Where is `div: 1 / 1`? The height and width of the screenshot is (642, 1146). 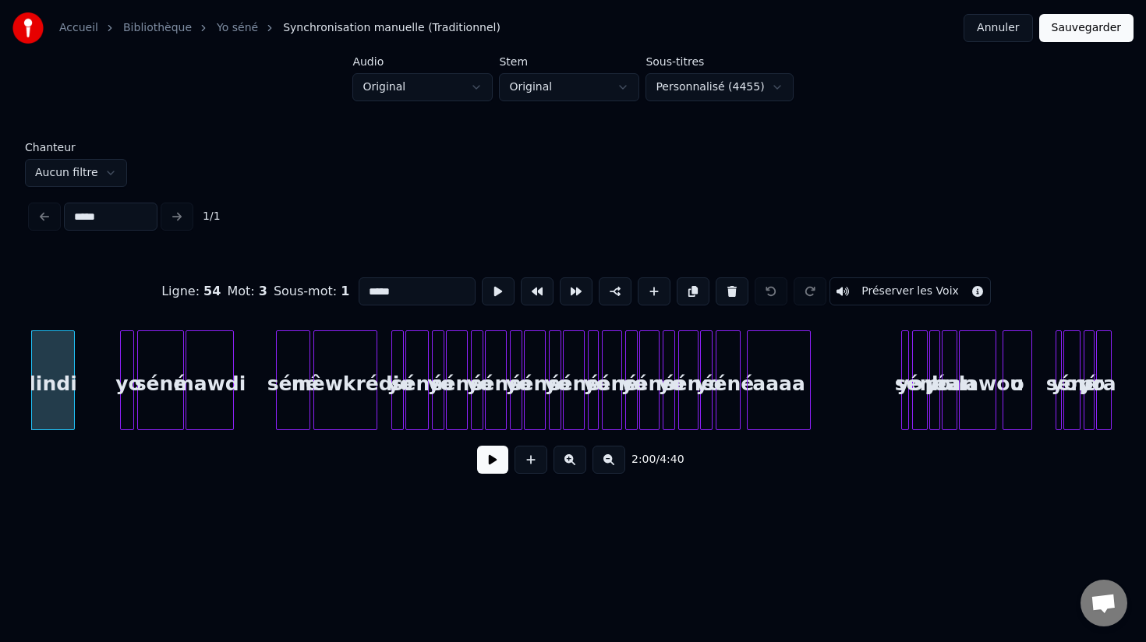 div: 1 / 1 is located at coordinates (211, 217).